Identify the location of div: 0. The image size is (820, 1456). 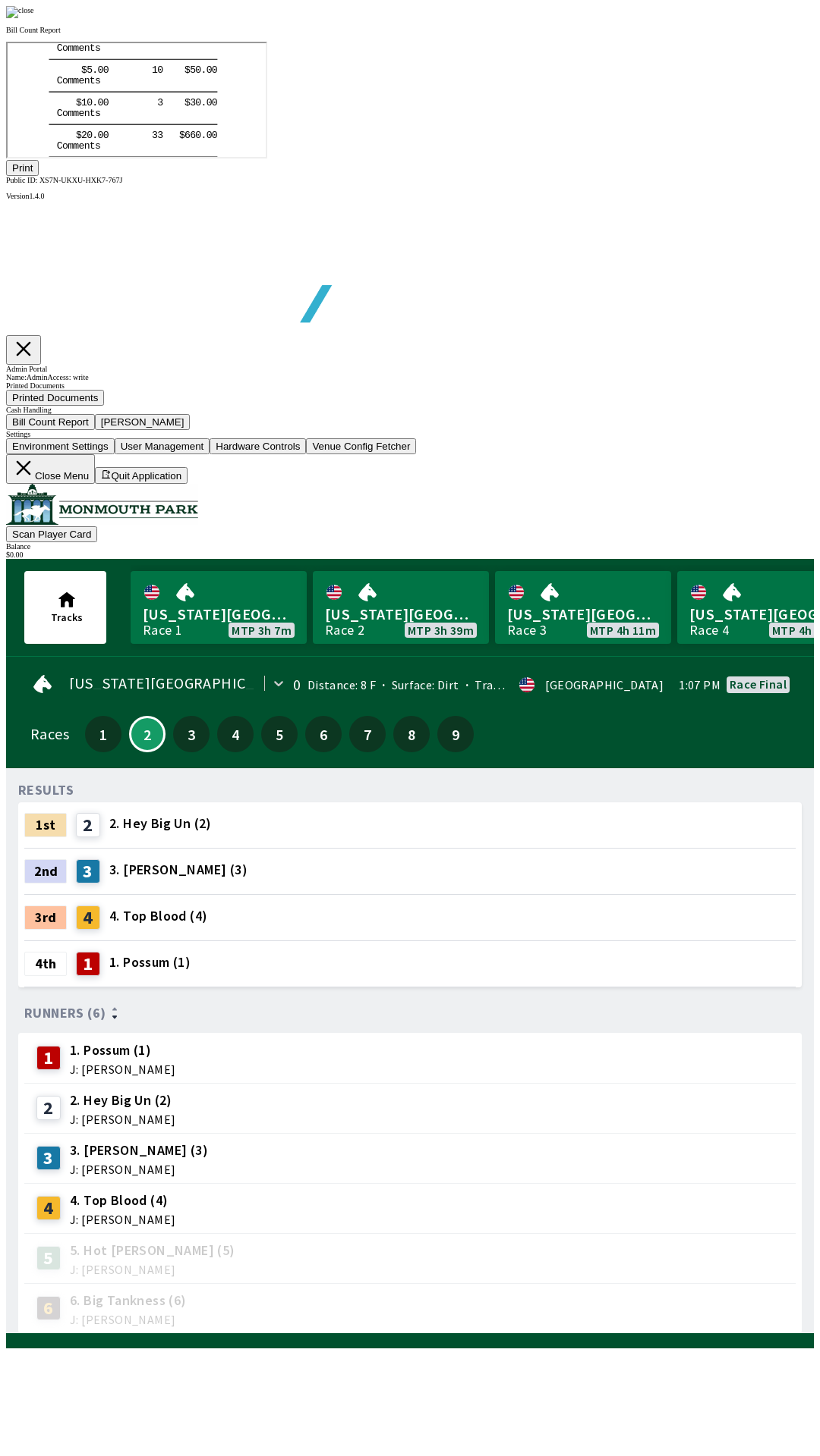
(296, 685).